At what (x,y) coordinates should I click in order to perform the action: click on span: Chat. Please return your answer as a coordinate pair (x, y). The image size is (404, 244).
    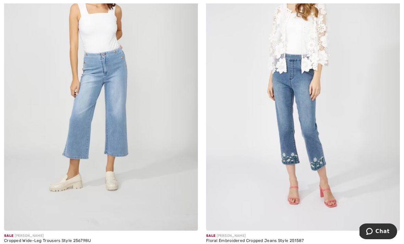
    Looking at the image, I should click on (23, 8).